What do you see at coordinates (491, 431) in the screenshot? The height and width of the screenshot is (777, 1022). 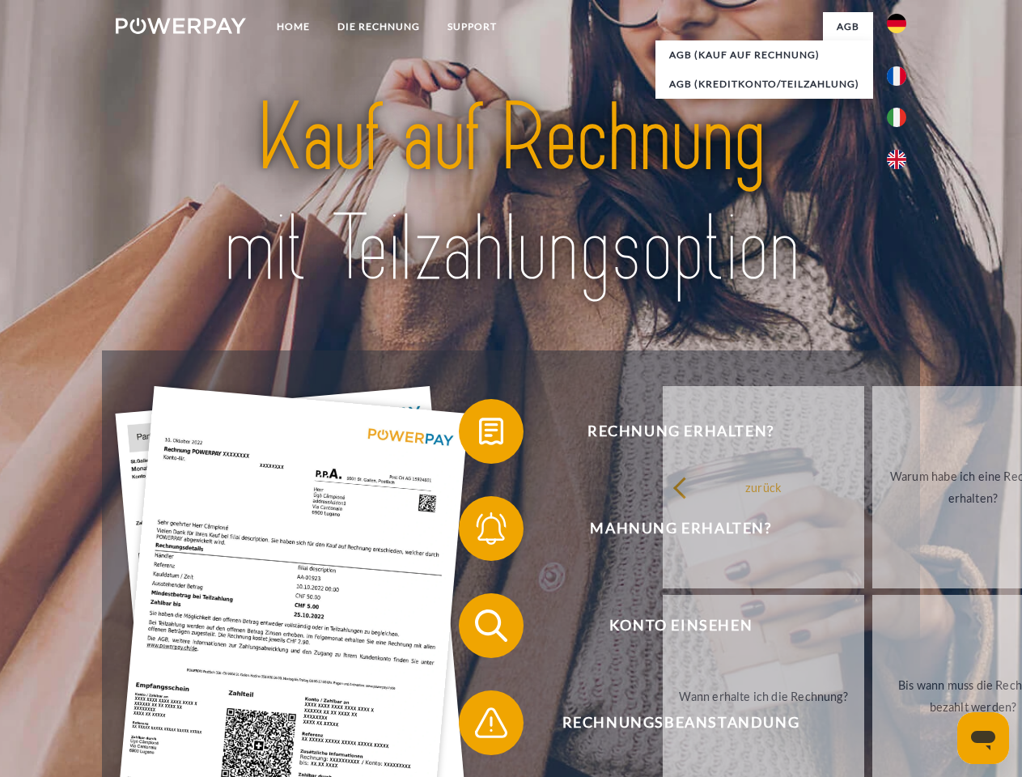 I see `img: qb_bill.svg` at bounding box center [491, 431].